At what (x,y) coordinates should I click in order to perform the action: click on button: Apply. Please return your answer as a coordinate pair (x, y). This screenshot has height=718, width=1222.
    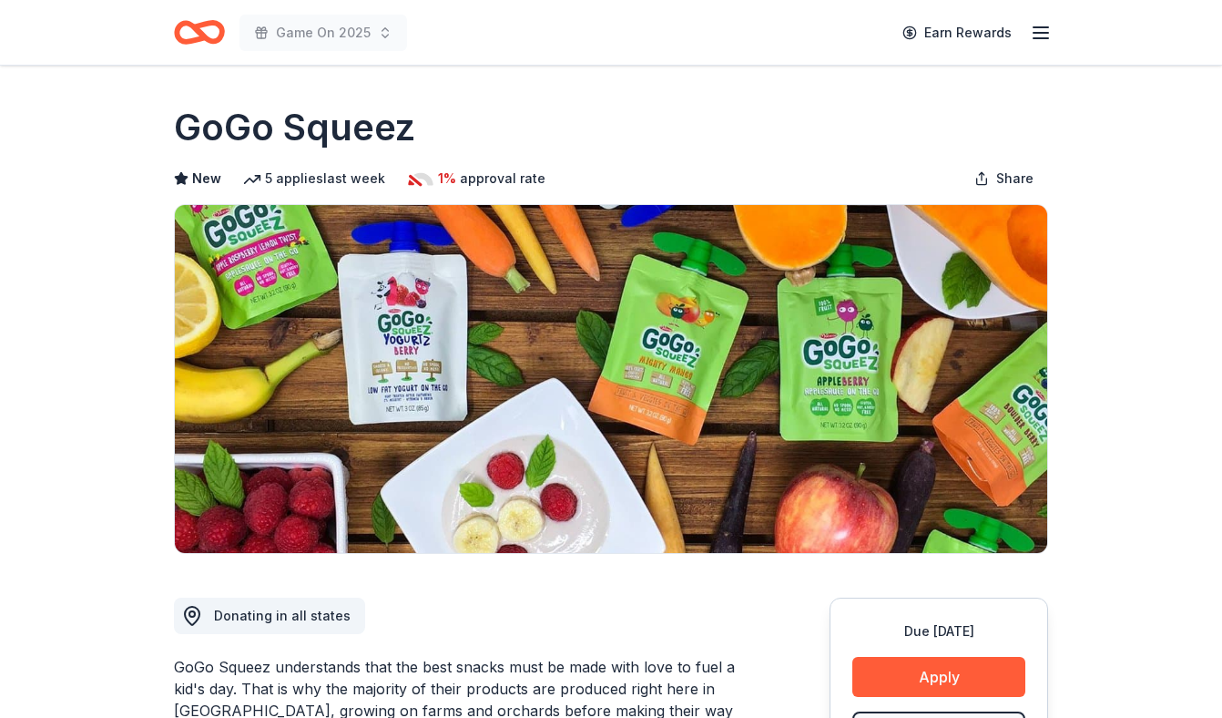
    Looking at the image, I should click on (939, 677).